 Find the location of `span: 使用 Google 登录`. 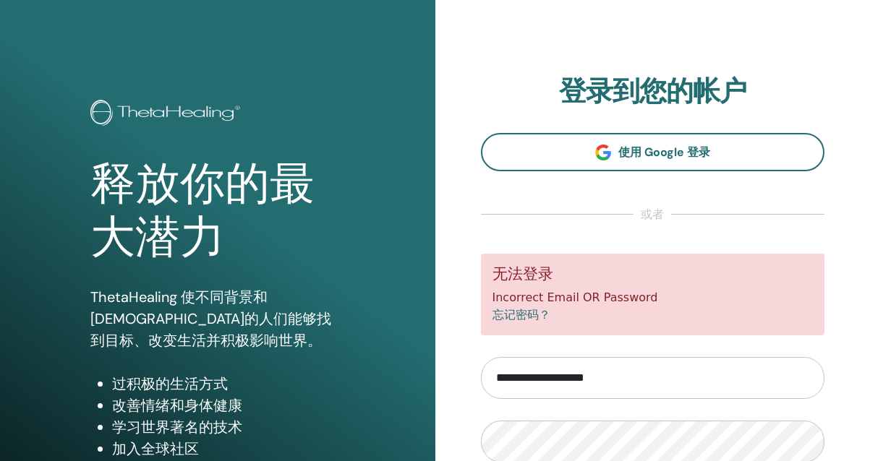

span: 使用 Google 登录 is located at coordinates (664, 152).